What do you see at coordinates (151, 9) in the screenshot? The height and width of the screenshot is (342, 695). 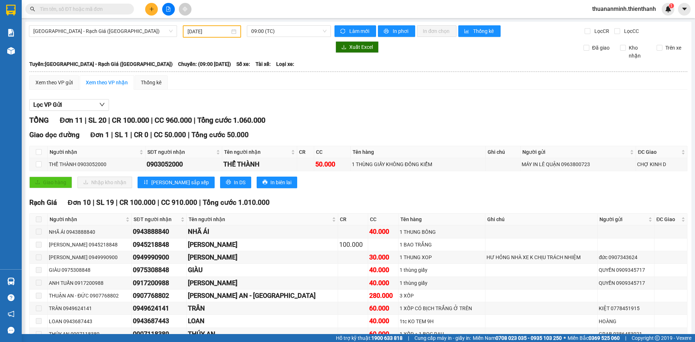 I see `button: plus` at bounding box center [151, 9].